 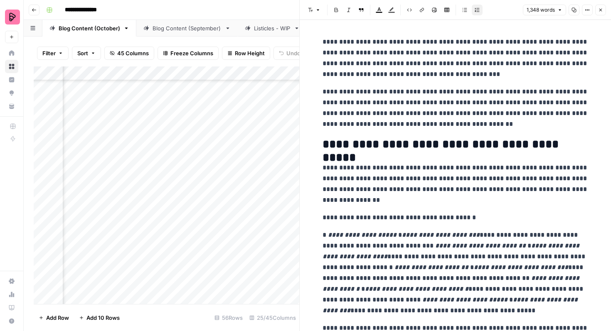 I want to click on span: Add Row, so click(x=57, y=318).